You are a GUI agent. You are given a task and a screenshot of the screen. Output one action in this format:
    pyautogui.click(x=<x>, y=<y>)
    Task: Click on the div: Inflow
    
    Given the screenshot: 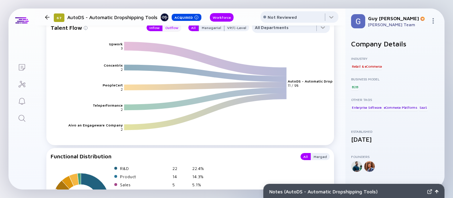 What is the action you would take?
    pyautogui.click(x=154, y=28)
    